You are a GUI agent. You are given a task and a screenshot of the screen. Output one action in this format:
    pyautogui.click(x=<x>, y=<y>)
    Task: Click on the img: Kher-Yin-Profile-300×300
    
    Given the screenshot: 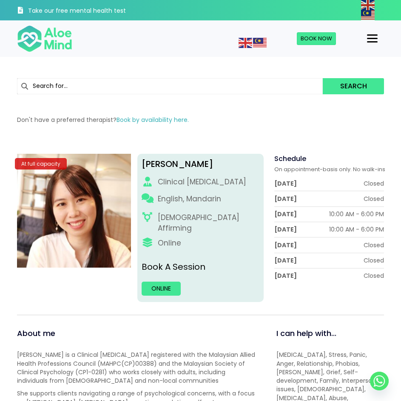 What is the action you would take?
    pyautogui.click(x=74, y=211)
    